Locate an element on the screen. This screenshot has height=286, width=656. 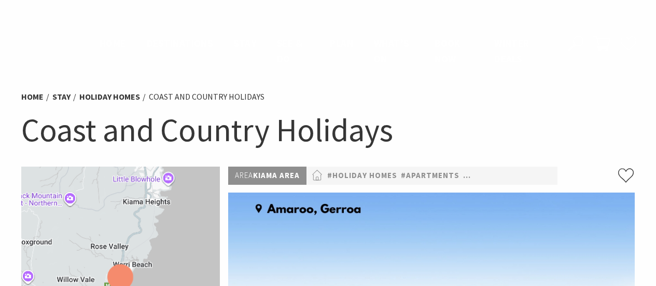
nav: Main Menu is located at coordinates (323, 51).